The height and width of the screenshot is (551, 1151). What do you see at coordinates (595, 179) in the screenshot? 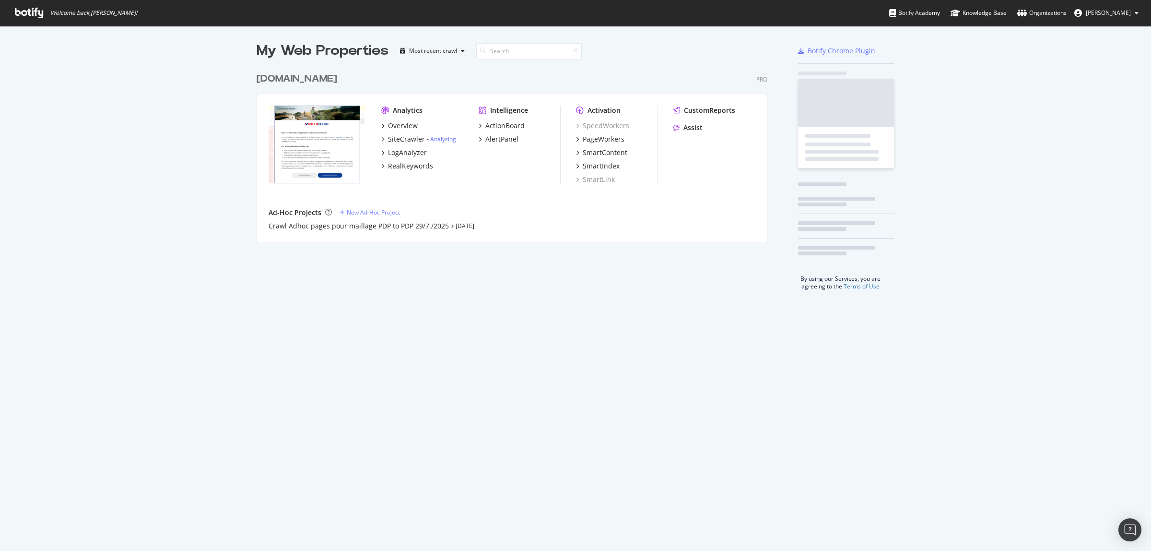
I see `div: SmartLink` at bounding box center [595, 179].